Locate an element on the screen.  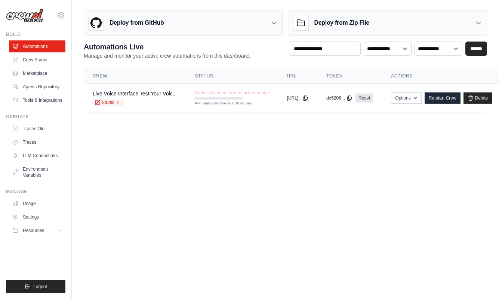
a: Agents Repository is located at coordinates (37, 87).